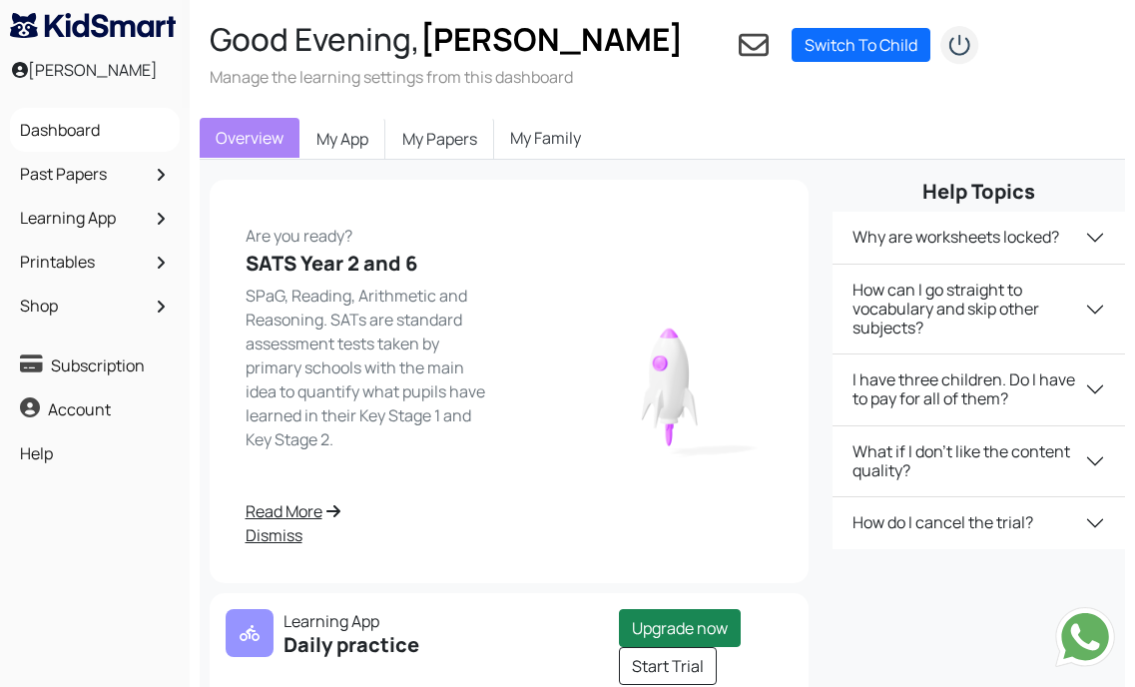 This screenshot has height=687, width=1135. I want to click on p: SPaG, Reading, Arithmetic and Reasoning. SATs are standard assessment tests taken by primary scho..., so click(371, 367).